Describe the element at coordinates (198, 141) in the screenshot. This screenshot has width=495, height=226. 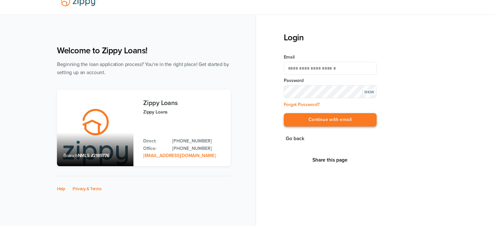
I see `a: Direct Phone: 512-975-2947` at that location.